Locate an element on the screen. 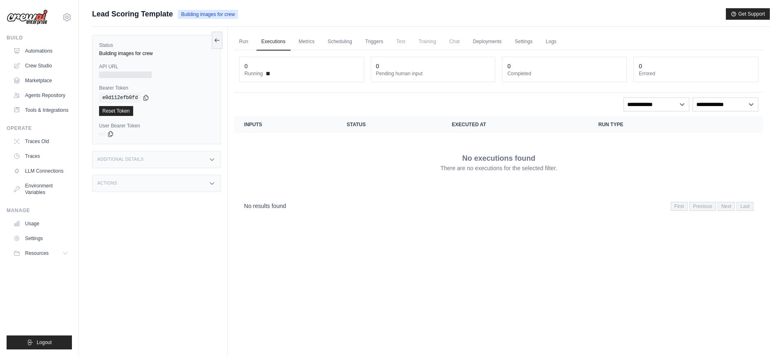 Image resolution: width=783 pixels, height=356 pixels. span: Last is located at coordinates (744, 206).